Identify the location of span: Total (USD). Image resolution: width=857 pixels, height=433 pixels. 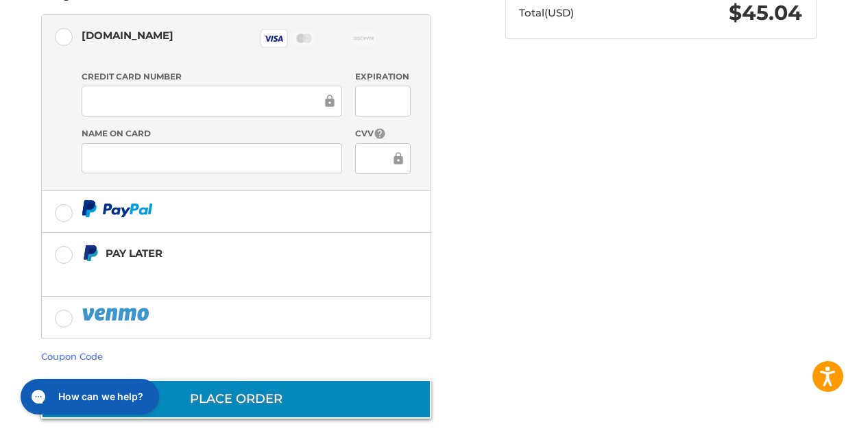
(547, 12).